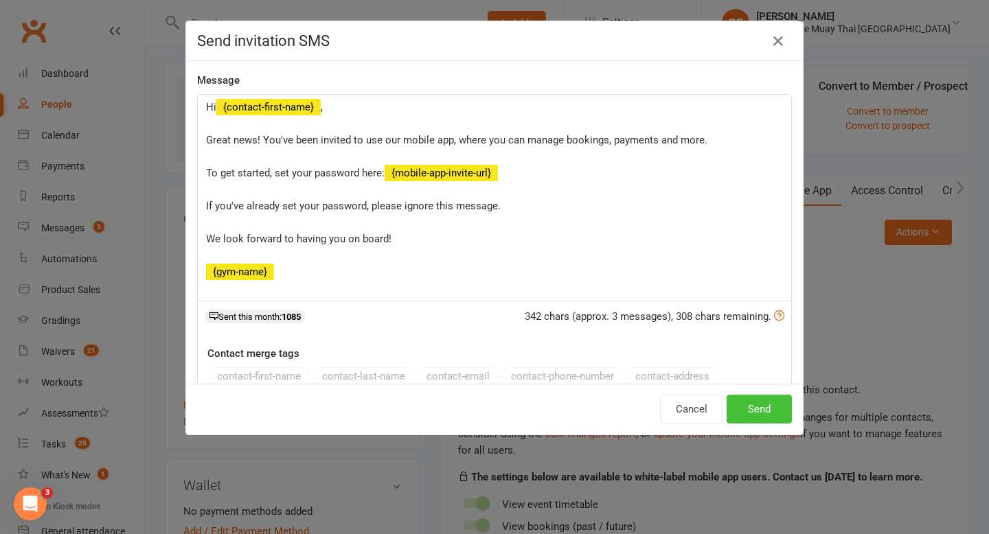 Image resolution: width=989 pixels, height=534 pixels. I want to click on div: 342 chars (approx. 3 messages), 308 chars remaining., so click(654, 317).